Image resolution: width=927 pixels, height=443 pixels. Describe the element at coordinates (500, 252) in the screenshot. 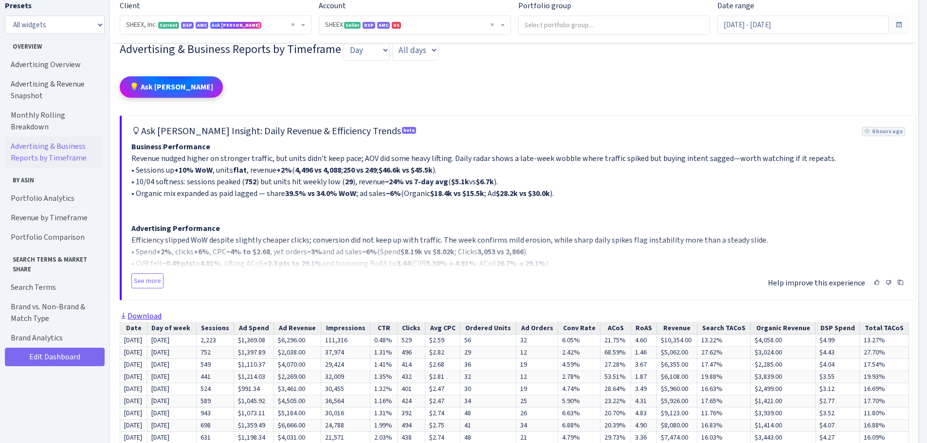

I see `strong: 3,053 vs 2,866` at that location.